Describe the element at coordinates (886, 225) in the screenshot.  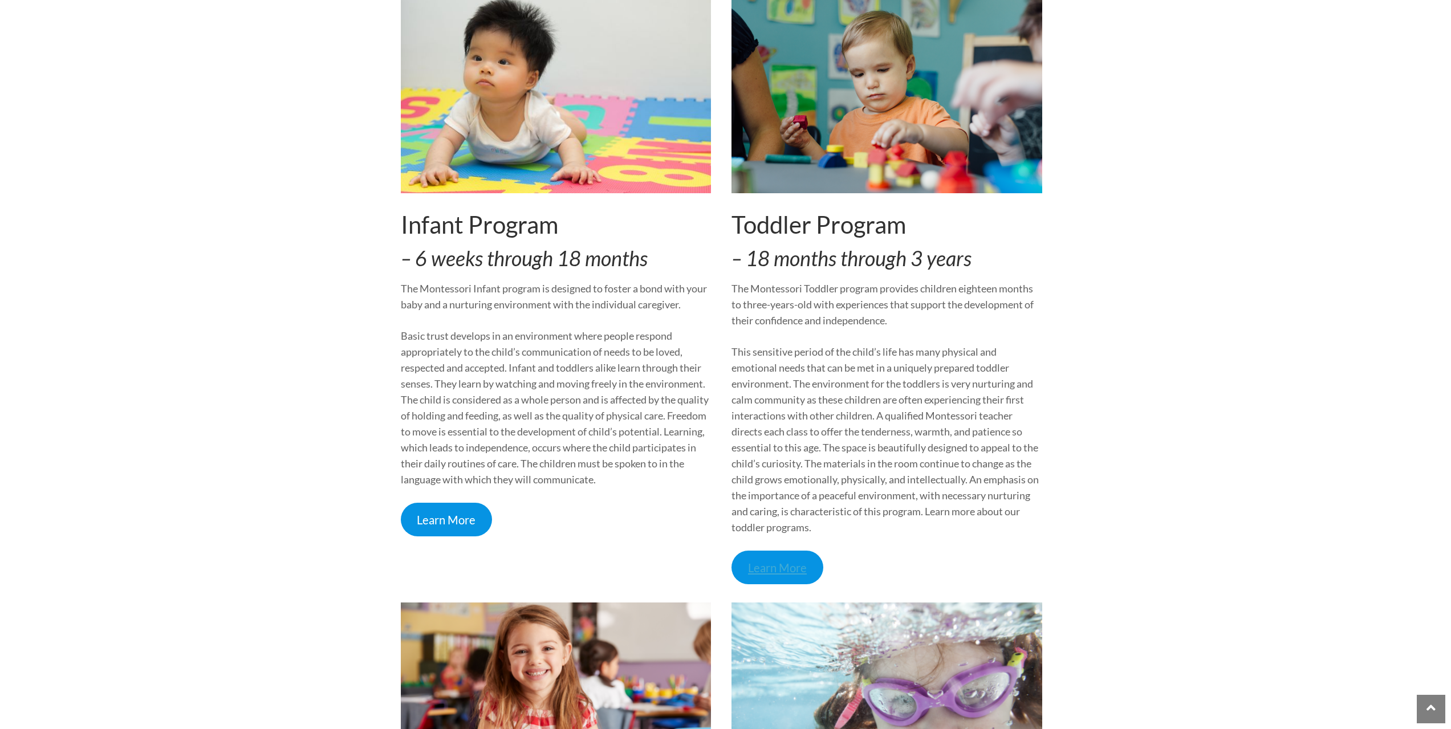
I see `h2: Toddler Program` at that location.